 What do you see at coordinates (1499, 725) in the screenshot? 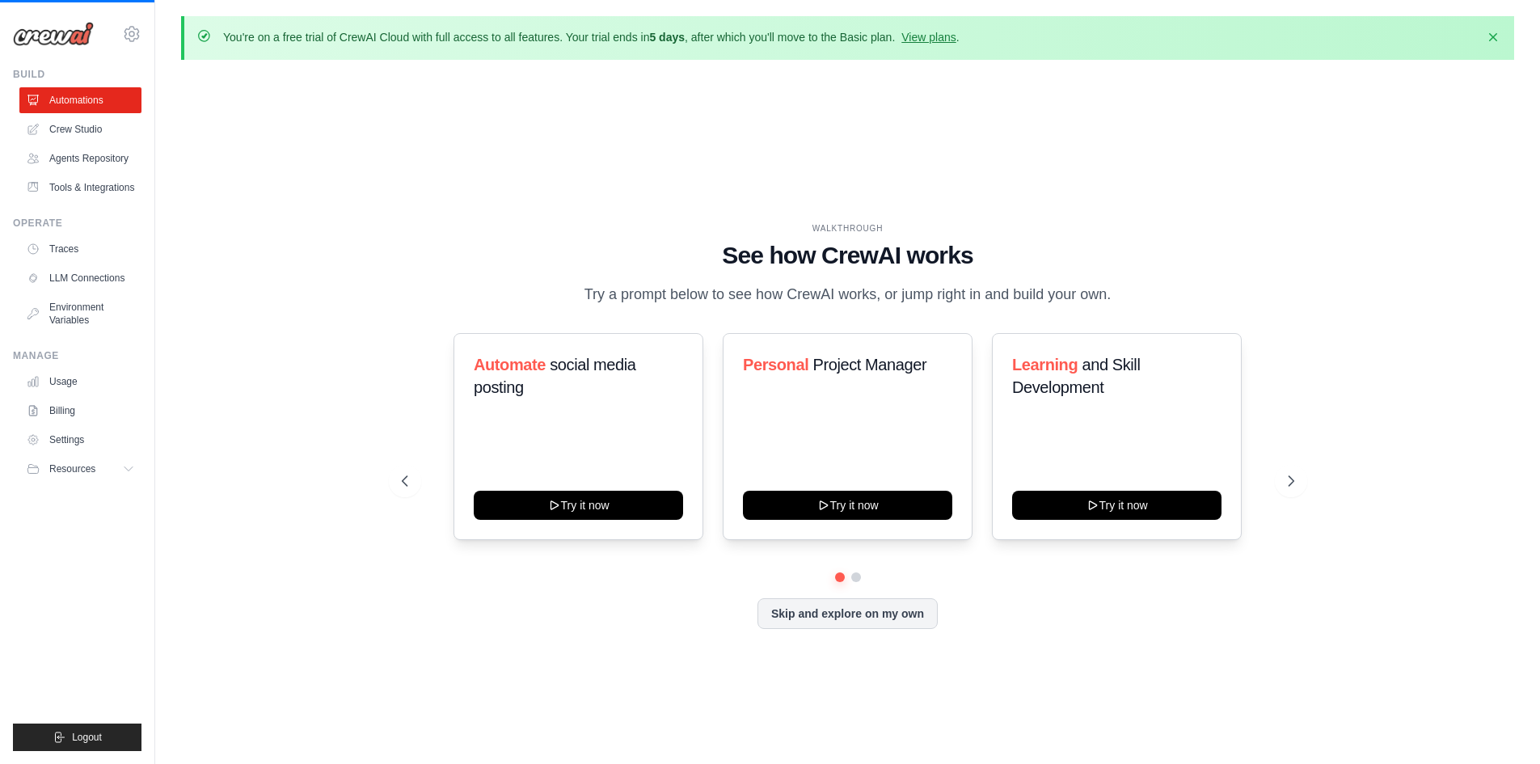
I see `div: Chat Widget` at bounding box center [1499, 725].